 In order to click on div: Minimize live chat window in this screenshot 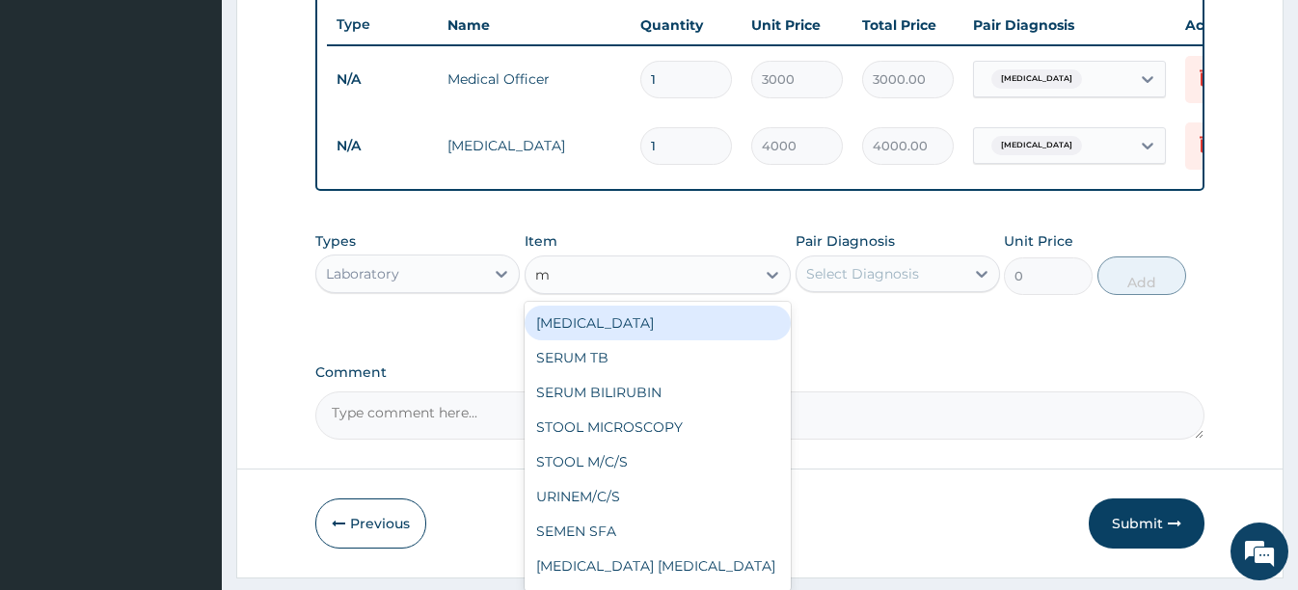, I will do `click(340, 33)`.